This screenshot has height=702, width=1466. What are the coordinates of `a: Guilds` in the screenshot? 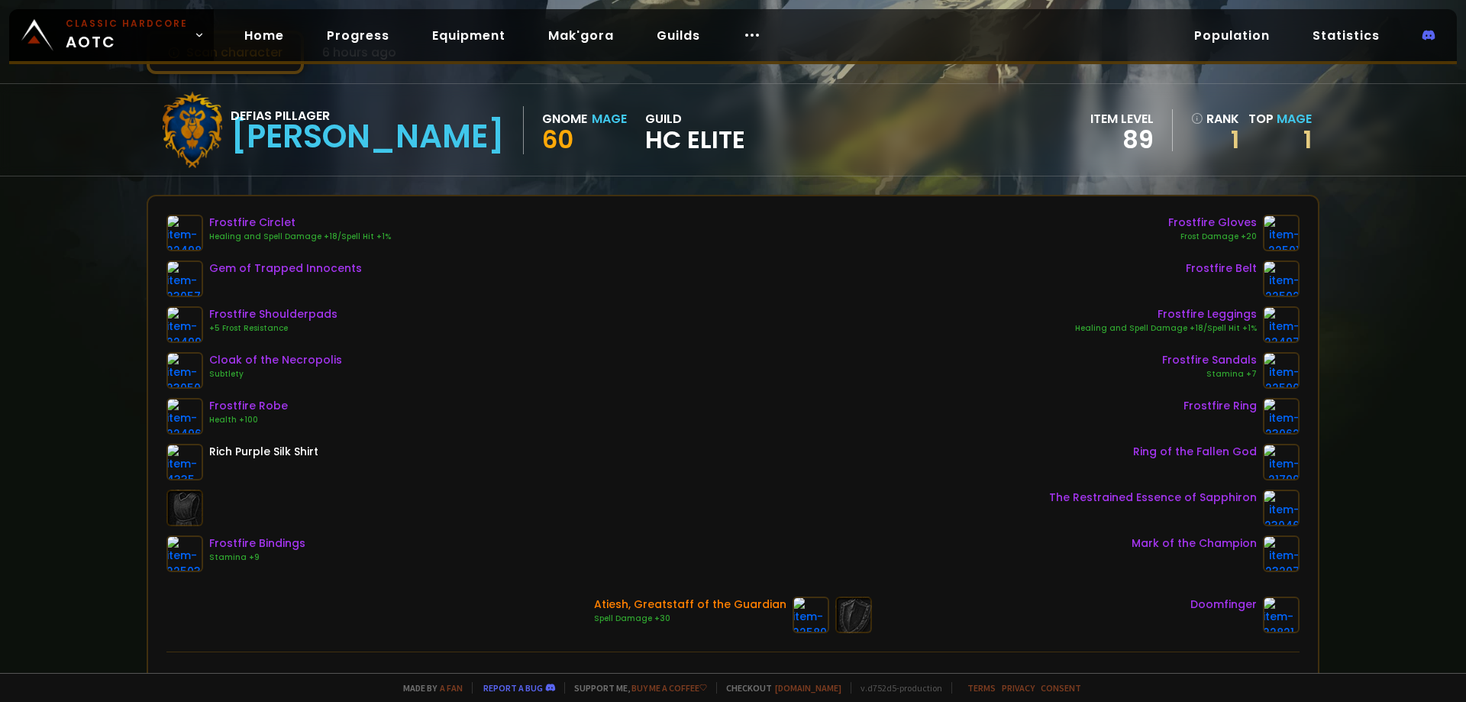 It's located at (678, 35).